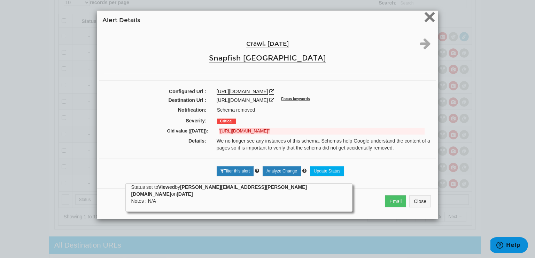 The image size is (535, 258). Describe the element at coordinates (166, 187) in the screenshot. I see `strong: Viewed` at that location.